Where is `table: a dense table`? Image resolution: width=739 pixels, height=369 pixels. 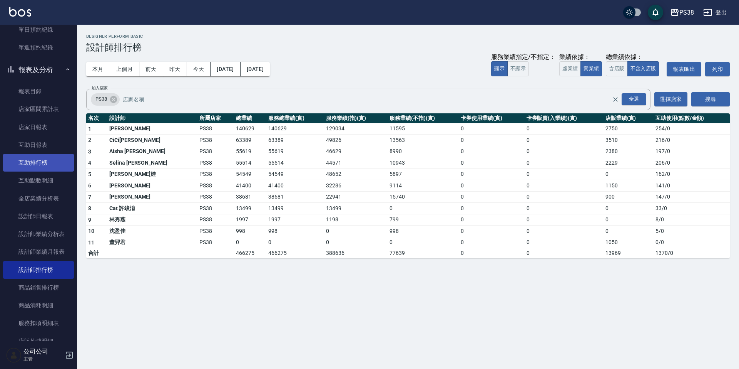
table: a dense table is located at coordinates (408, 186).